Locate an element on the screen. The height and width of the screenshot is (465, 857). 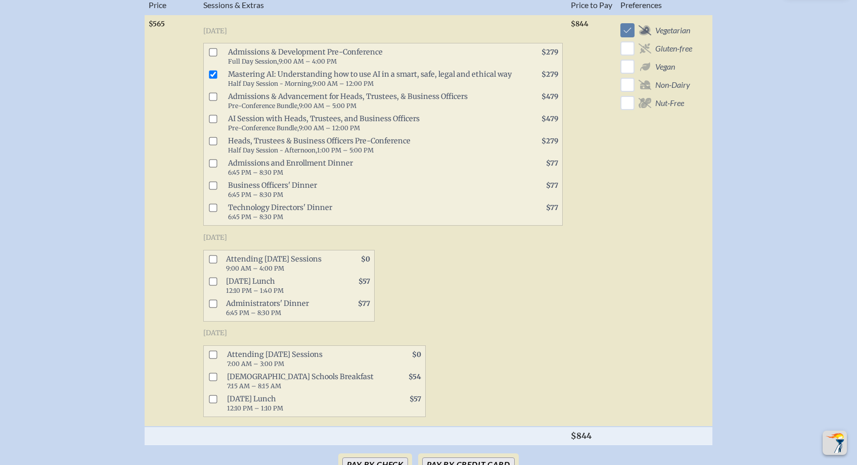
span: $565 is located at coordinates (157, 24).